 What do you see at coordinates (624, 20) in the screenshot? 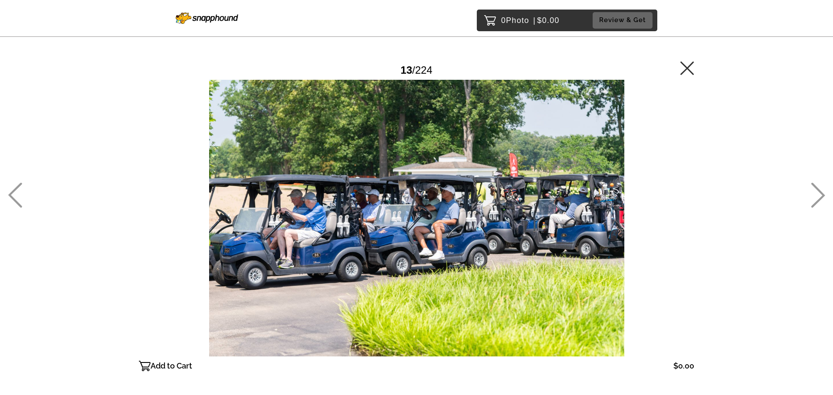
I see `a: Review & Get` at bounding box center [624, 20].